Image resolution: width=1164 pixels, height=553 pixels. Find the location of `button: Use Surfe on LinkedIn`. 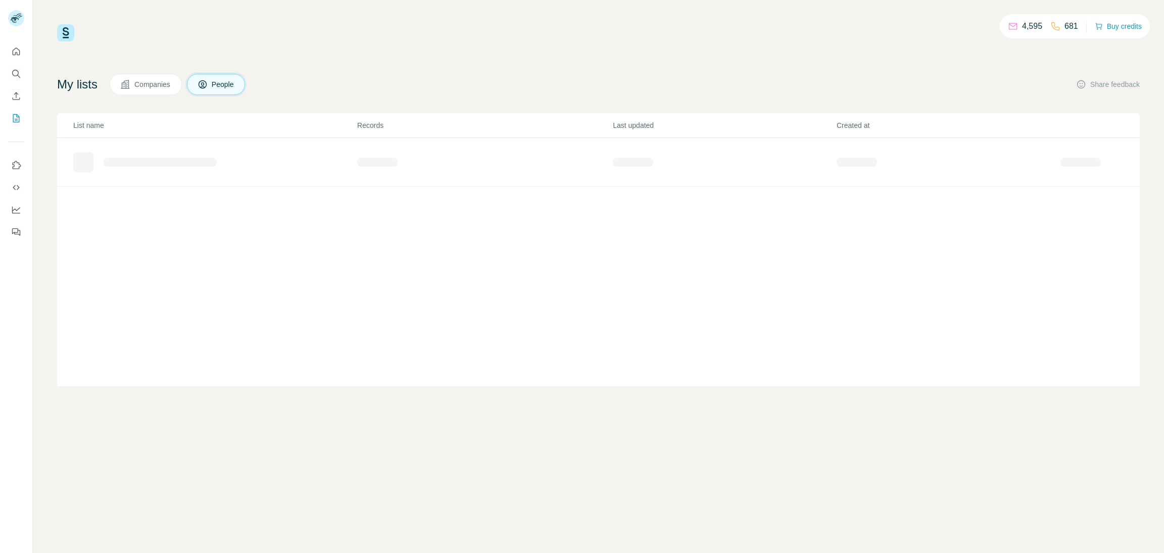

button: Use Surfe on LinkedIn is located at coordinates (16, 165).